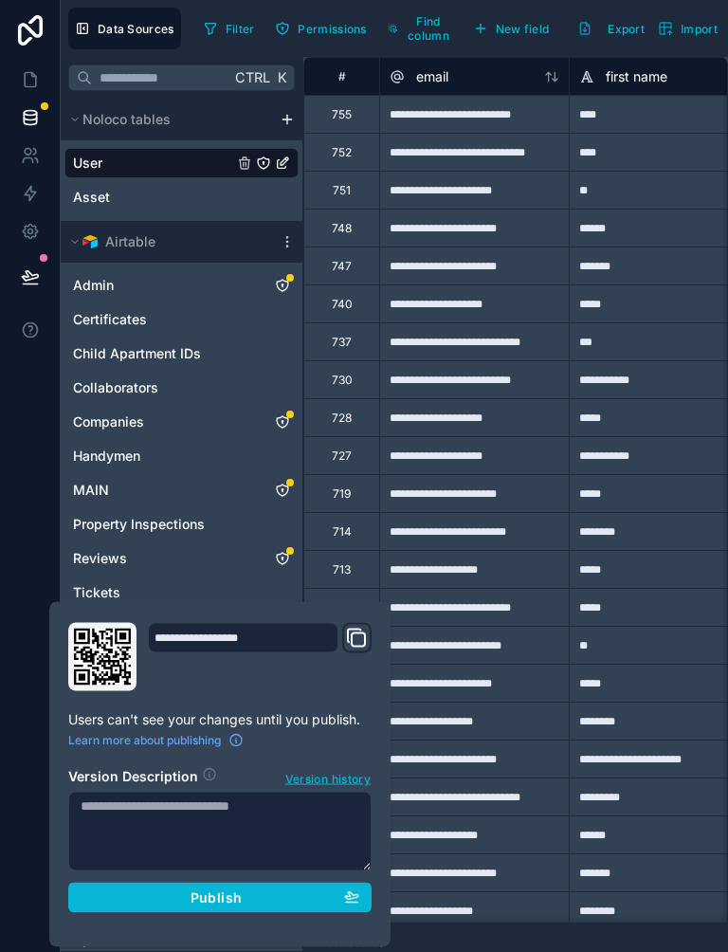  What do you see at coordinates (260, 657) in the screenshot?
I see `div: Domain and Custom Link` at bounding box center [260, 657].